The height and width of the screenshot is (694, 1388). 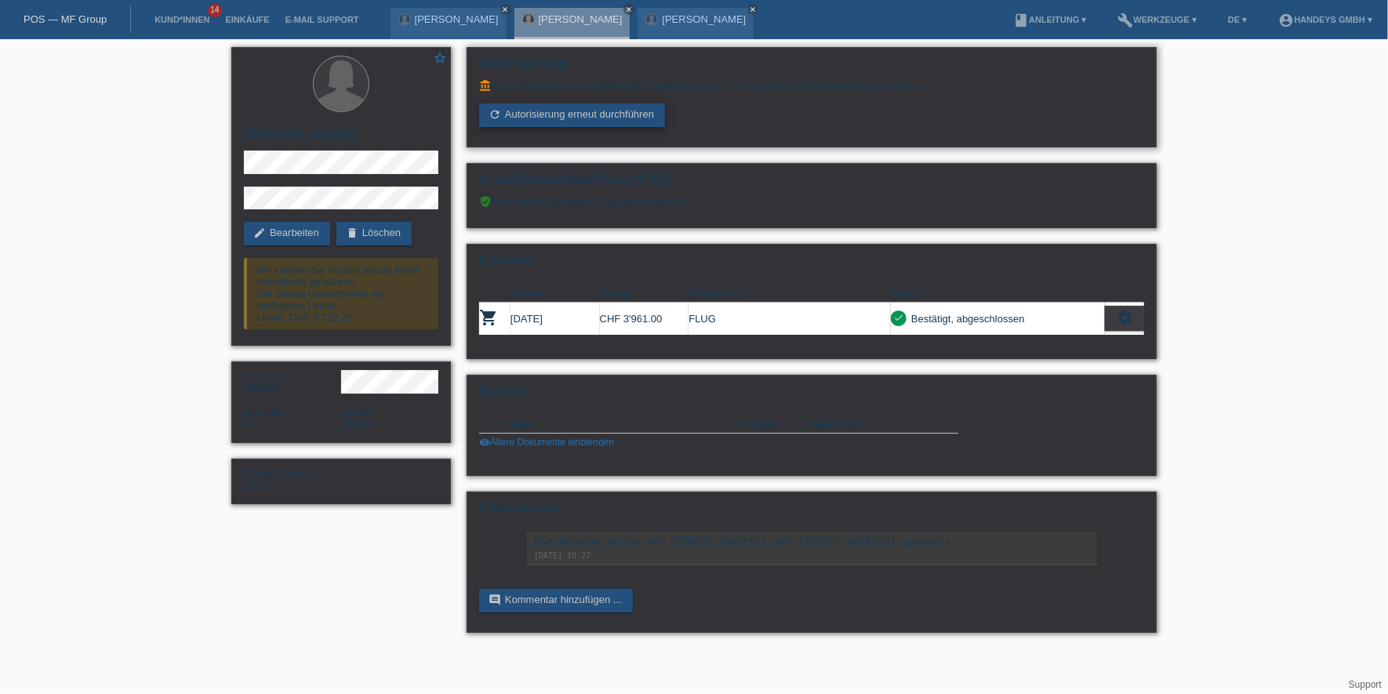 What do you see at coordinates (1049, 20) in the screenshot?
I see `a: bookAnleitung ▾` at bounding box center [1049, 20].